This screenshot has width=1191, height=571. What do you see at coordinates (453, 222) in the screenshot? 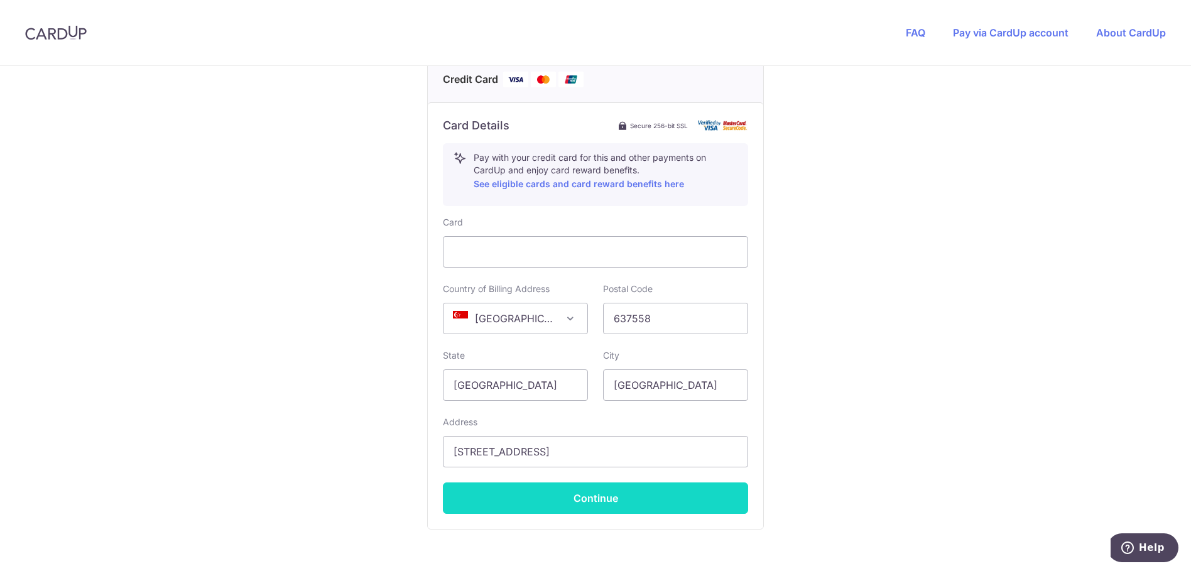
I see `label: Card` at bounding box center [453, 222].